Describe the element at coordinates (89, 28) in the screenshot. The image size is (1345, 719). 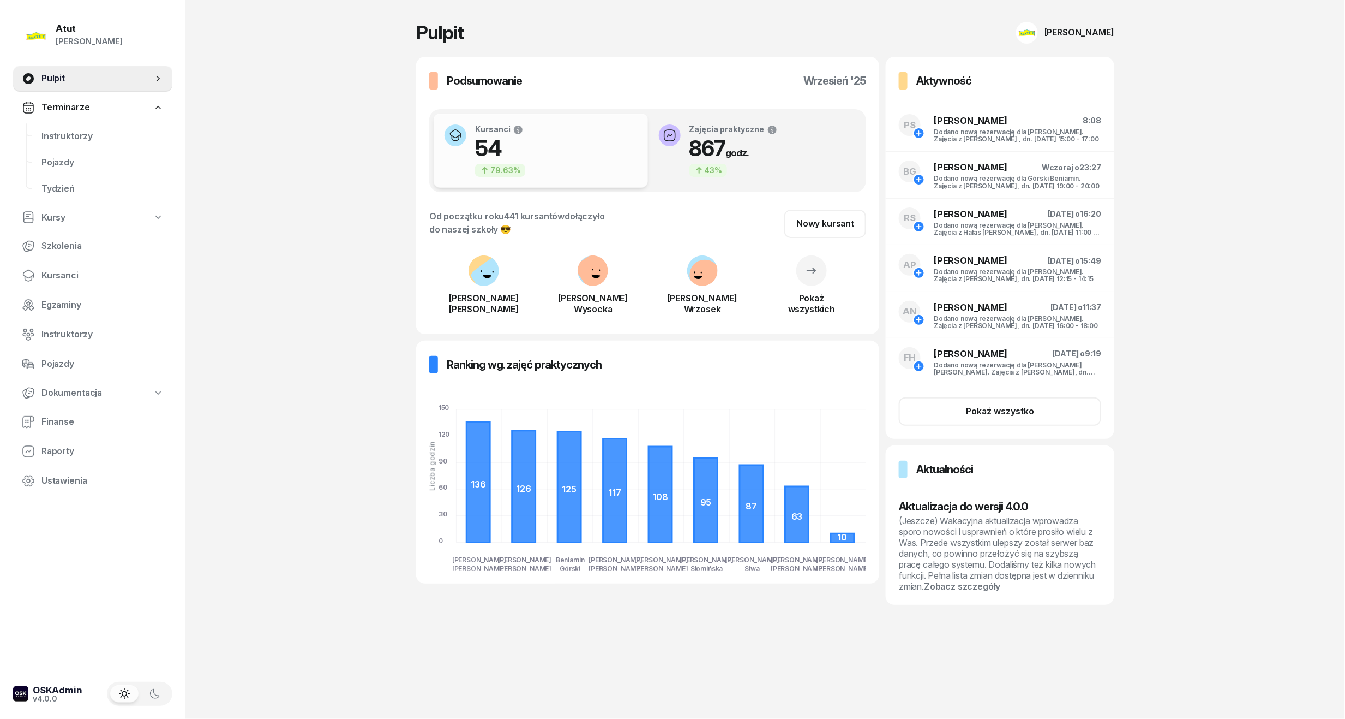
I see `div: Atut` at that location.